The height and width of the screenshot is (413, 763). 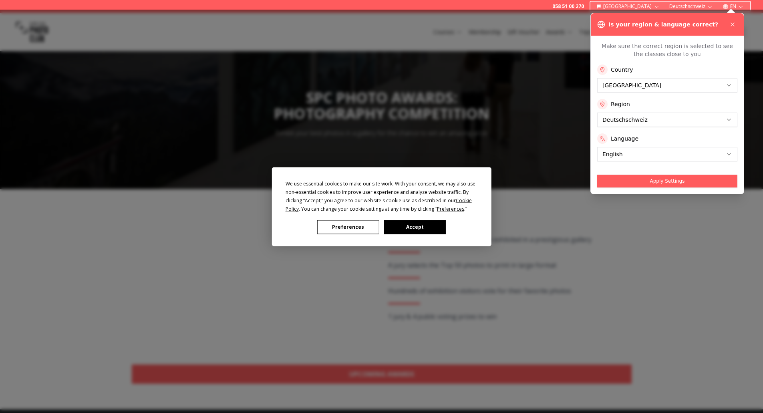 I want to click on span: Preferences, so click(x=450, y=208).